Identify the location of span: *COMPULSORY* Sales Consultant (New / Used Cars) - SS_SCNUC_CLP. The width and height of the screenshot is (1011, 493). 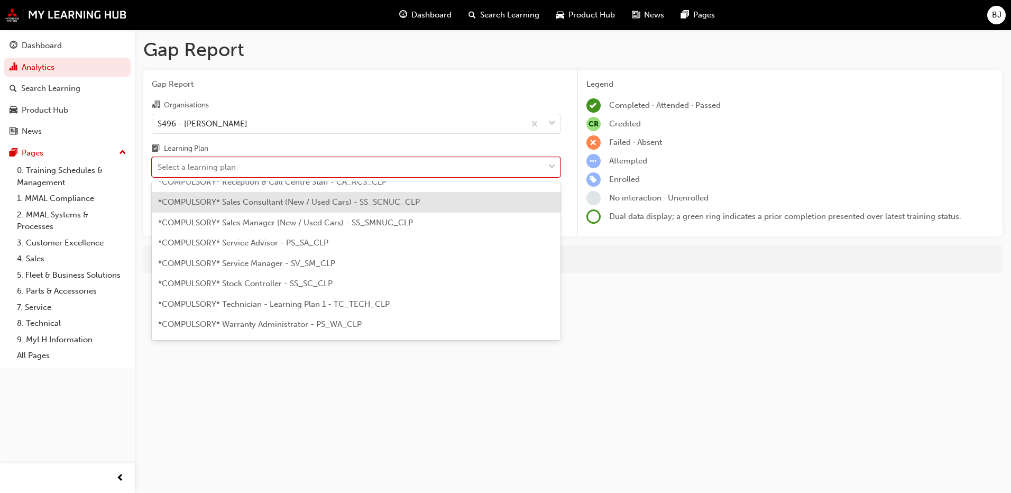
(289, 202).